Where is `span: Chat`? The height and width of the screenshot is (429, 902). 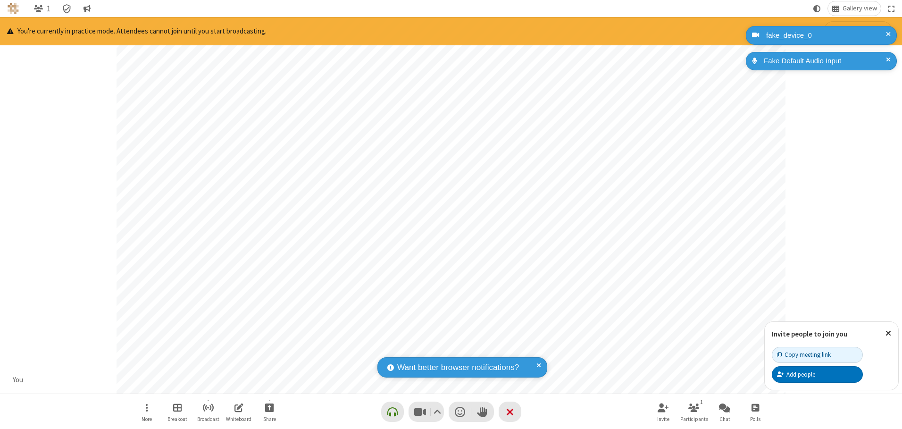
span: Chat is located at coordinates (725, 419).